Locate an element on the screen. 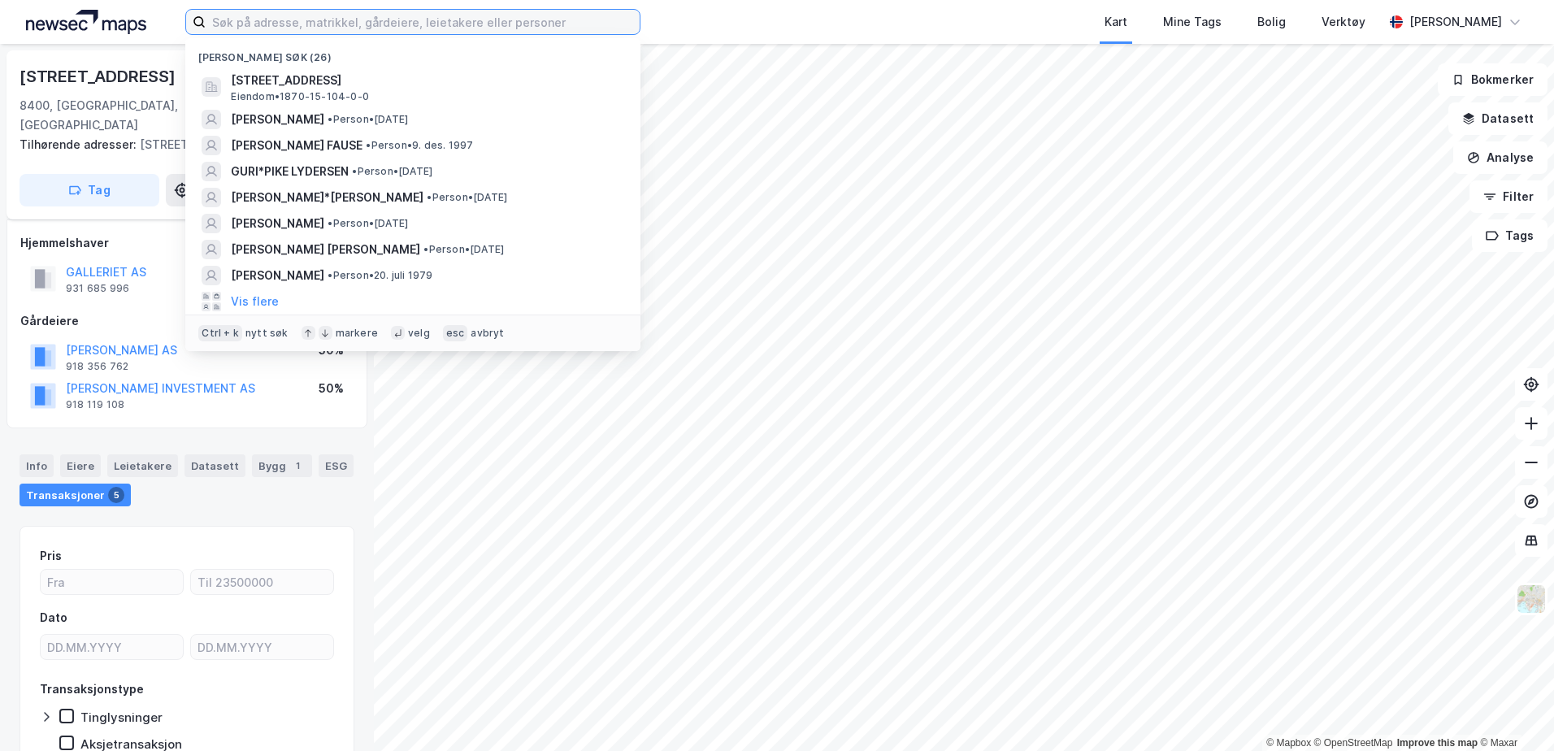 The height and width of the screenshot is (751, 1554). div: 918 356 762 is located at coordinates (97, 367).